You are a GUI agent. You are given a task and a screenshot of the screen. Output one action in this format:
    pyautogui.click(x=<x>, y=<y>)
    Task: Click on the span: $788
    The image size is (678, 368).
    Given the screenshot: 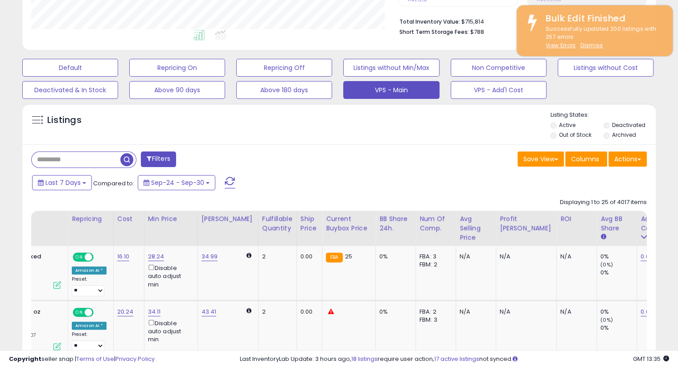 What is the action you would take?
    pyautogui.click(x=477, y=32)
    